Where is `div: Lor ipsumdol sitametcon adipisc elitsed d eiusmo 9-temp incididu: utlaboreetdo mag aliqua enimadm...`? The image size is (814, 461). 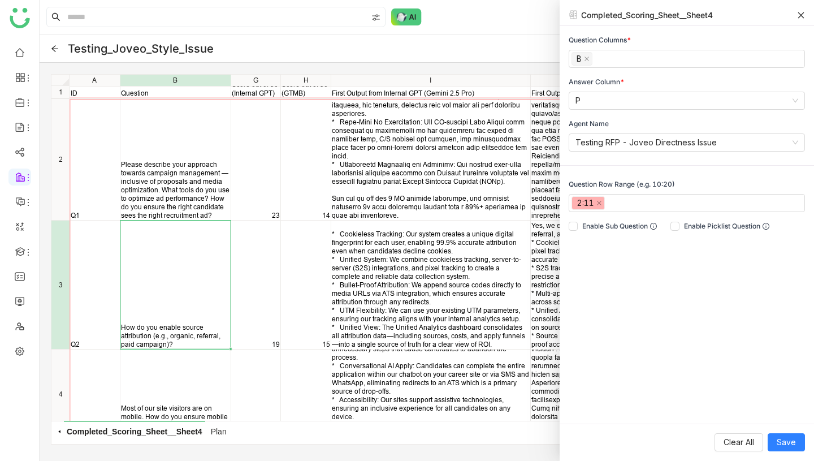
div: Lor ipsumdol sitametcon adipisc elitsed d eiusmo 9-temp incididu: utlaboreetdo mag aliqua enimadm... is located at coordinates (627, 130).